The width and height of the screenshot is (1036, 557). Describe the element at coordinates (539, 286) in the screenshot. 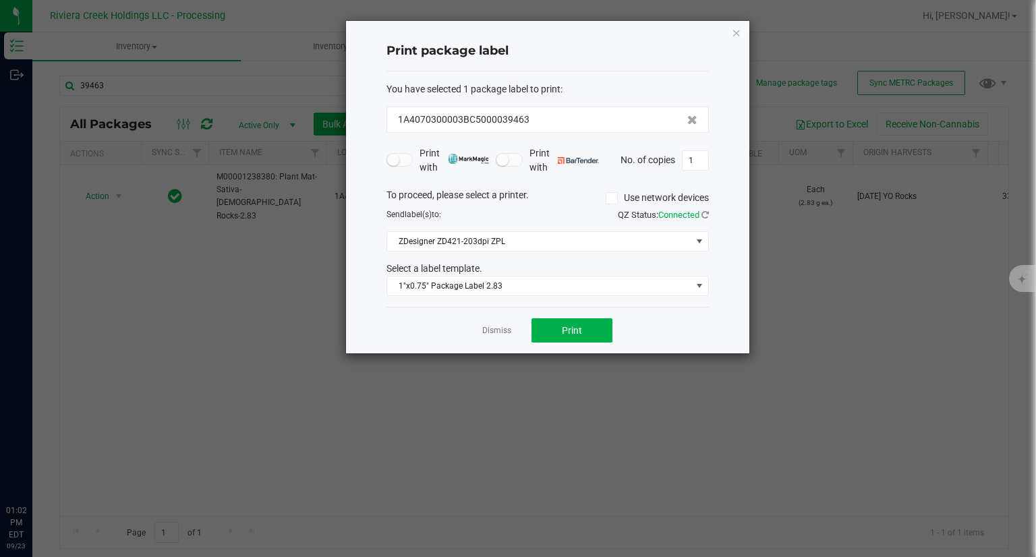

I see `span: 1"x0.75" Package Label 2.83` at that location.